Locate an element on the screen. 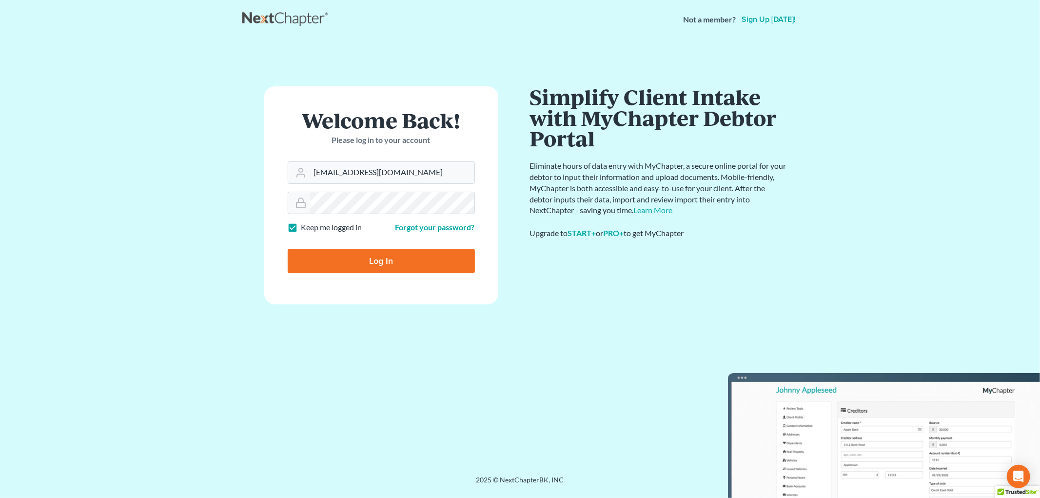 Image resolution: width=1040 pixels, height=498 pixels. input: Log In is located at coordinates (381, 261).